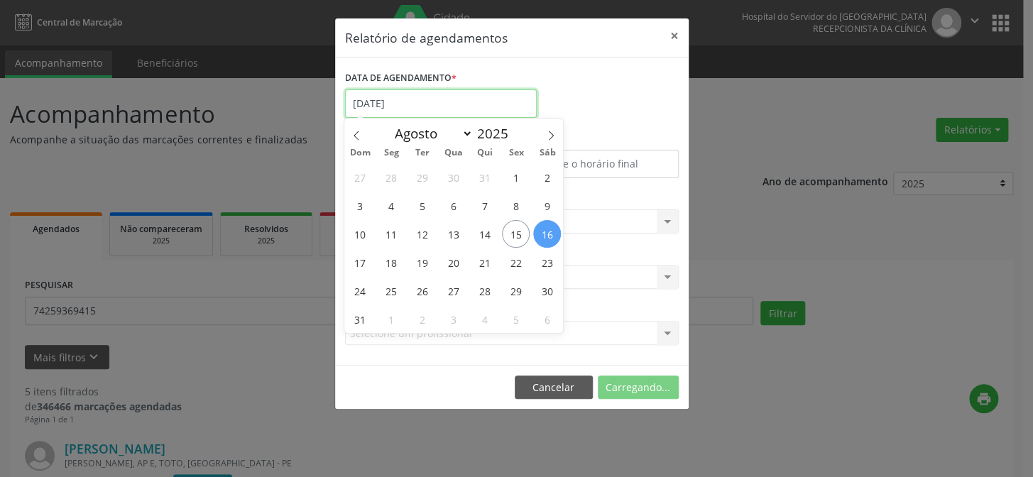 The image size is (1033, 477). I want to click on span: Agosto 13, 2025, so click(454, 234).